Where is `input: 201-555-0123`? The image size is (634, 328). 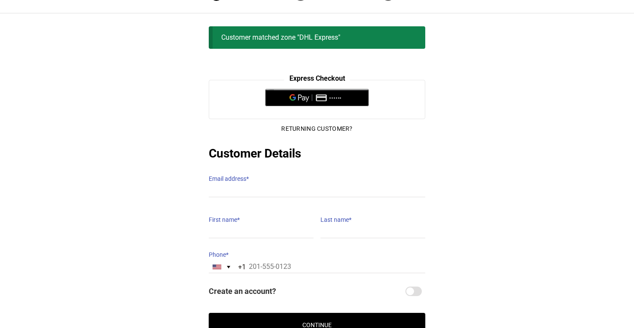
input: 201-555-0123 is located at coordinates (317, 267).